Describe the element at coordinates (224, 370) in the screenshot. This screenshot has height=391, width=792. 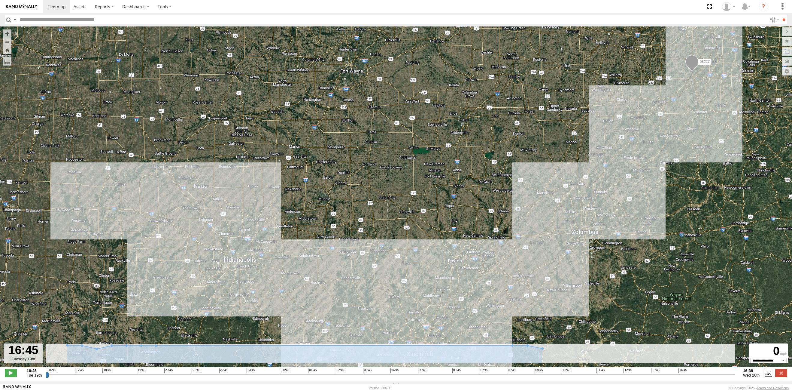
I see `span: 22:45` at that location.